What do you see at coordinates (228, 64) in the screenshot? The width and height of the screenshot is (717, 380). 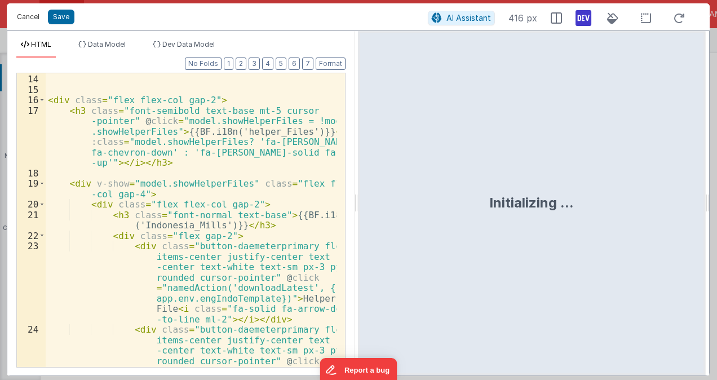 I see `button: 1` at bounding box center [228, 64].